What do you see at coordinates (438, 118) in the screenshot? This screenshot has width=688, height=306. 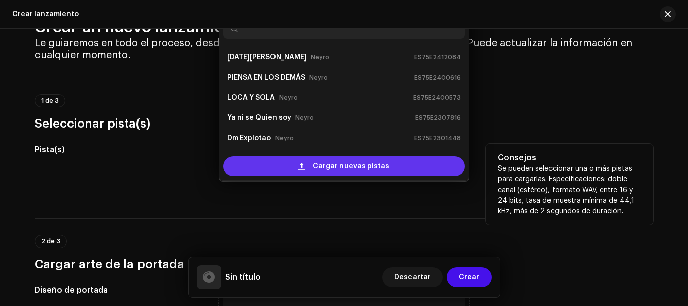 I see `small: ES75E2307816` at bounding box center [438, 118].